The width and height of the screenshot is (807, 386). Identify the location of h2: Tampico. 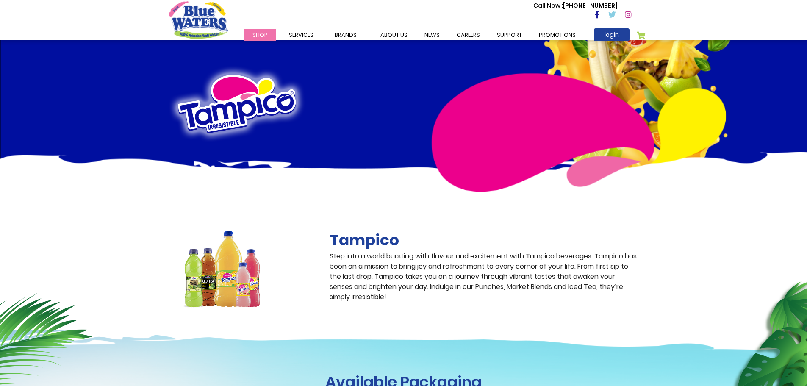
(484, 240).